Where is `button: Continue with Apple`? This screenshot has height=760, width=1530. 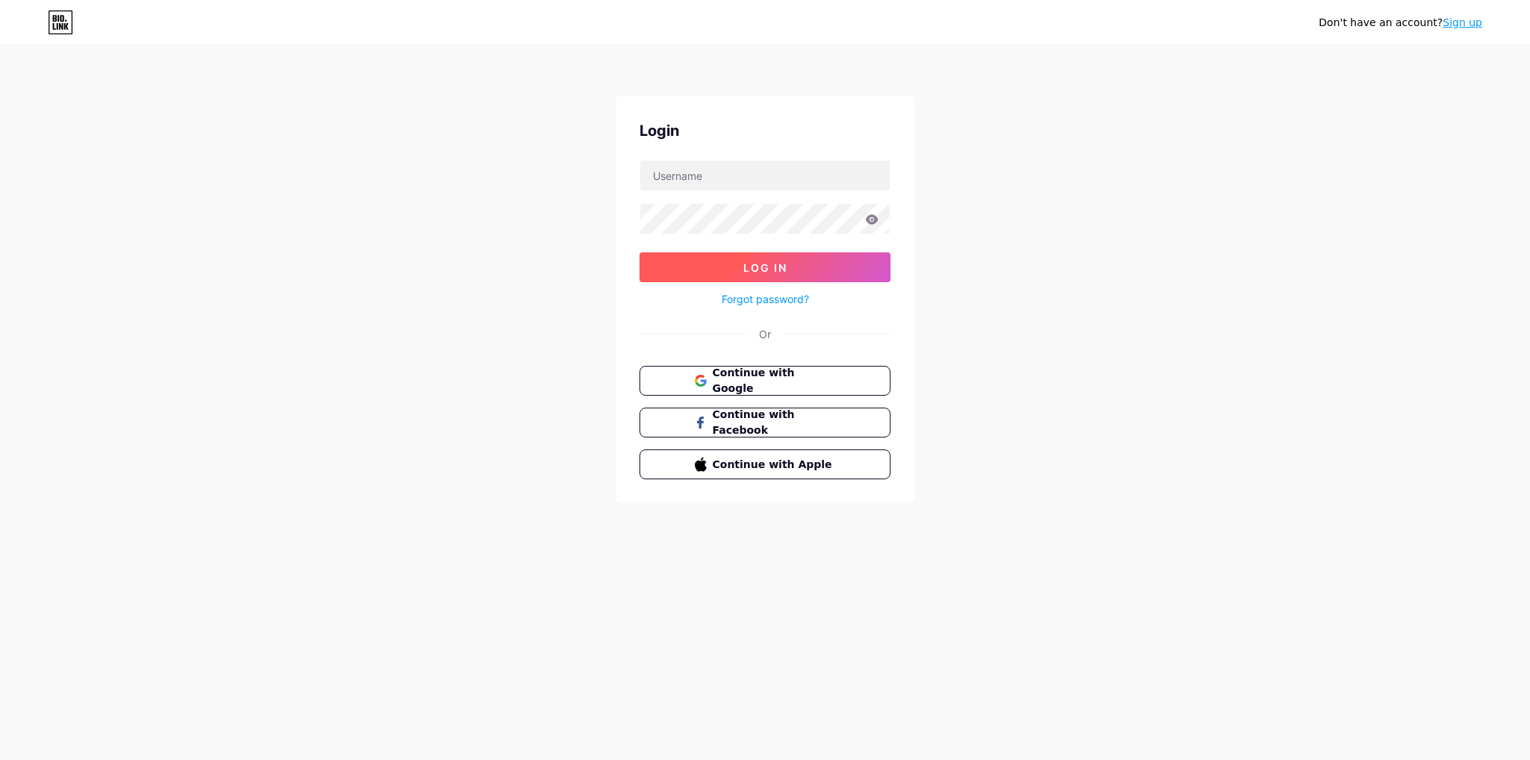
button: Continue with Apple is located at coordinates (765, 465).